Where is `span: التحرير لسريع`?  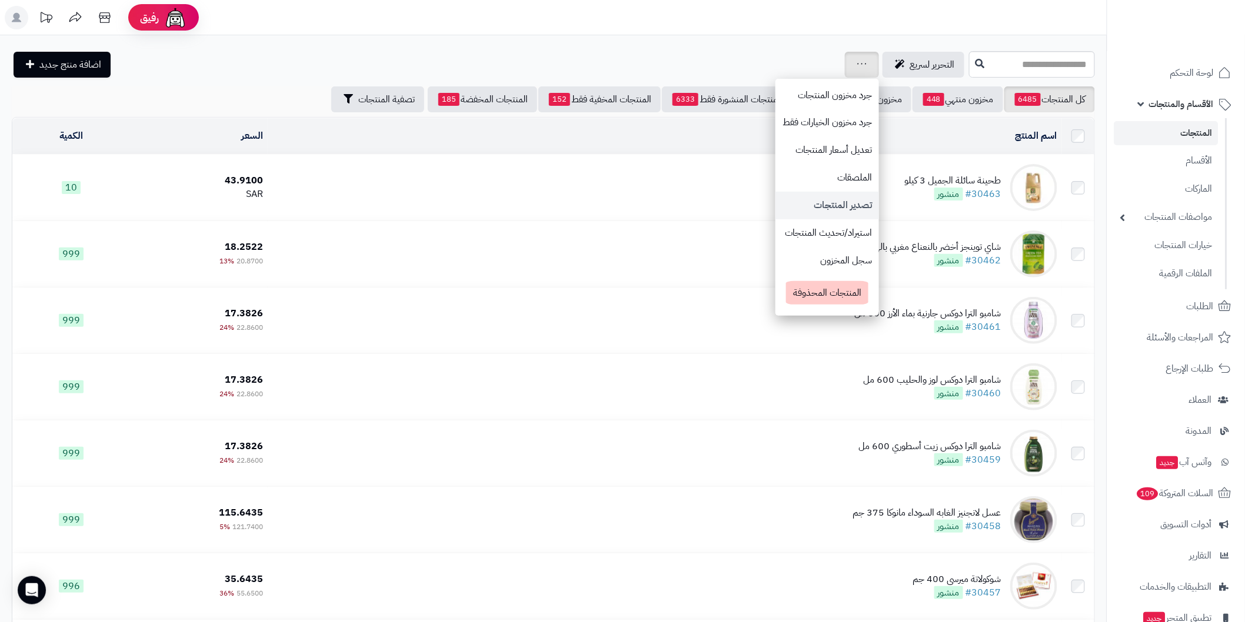 span: التحرير لسريع is located at coordinates (932, 65).